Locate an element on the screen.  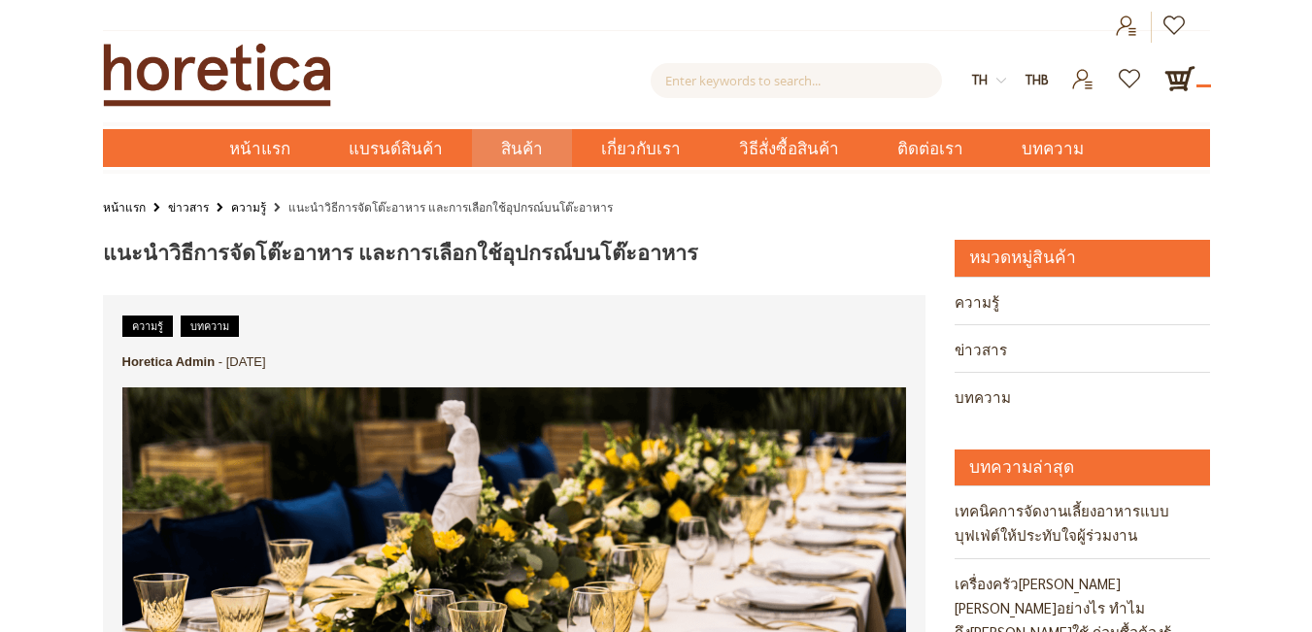
strong: แนะนำวิธีการจัดโต๊ะอาหาร และการเลือกใช้อุปกรณ์บนโต๊ะอาหาร is located at coordinates (451, 207).